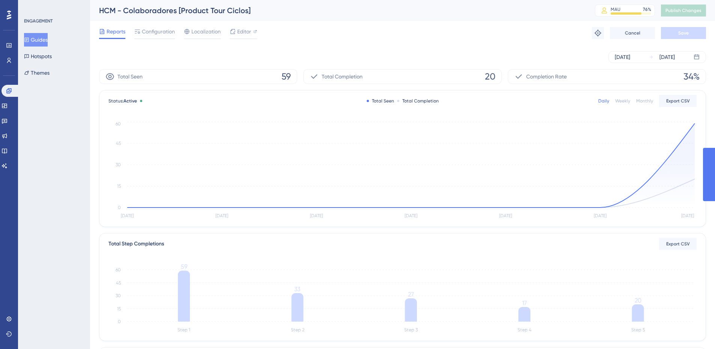 This screenshot has height=349, width=715. What do you see at coordinates (298, 330) in the screenshot?
I see `tspan: Step 2` at bounding box center [298, 330].